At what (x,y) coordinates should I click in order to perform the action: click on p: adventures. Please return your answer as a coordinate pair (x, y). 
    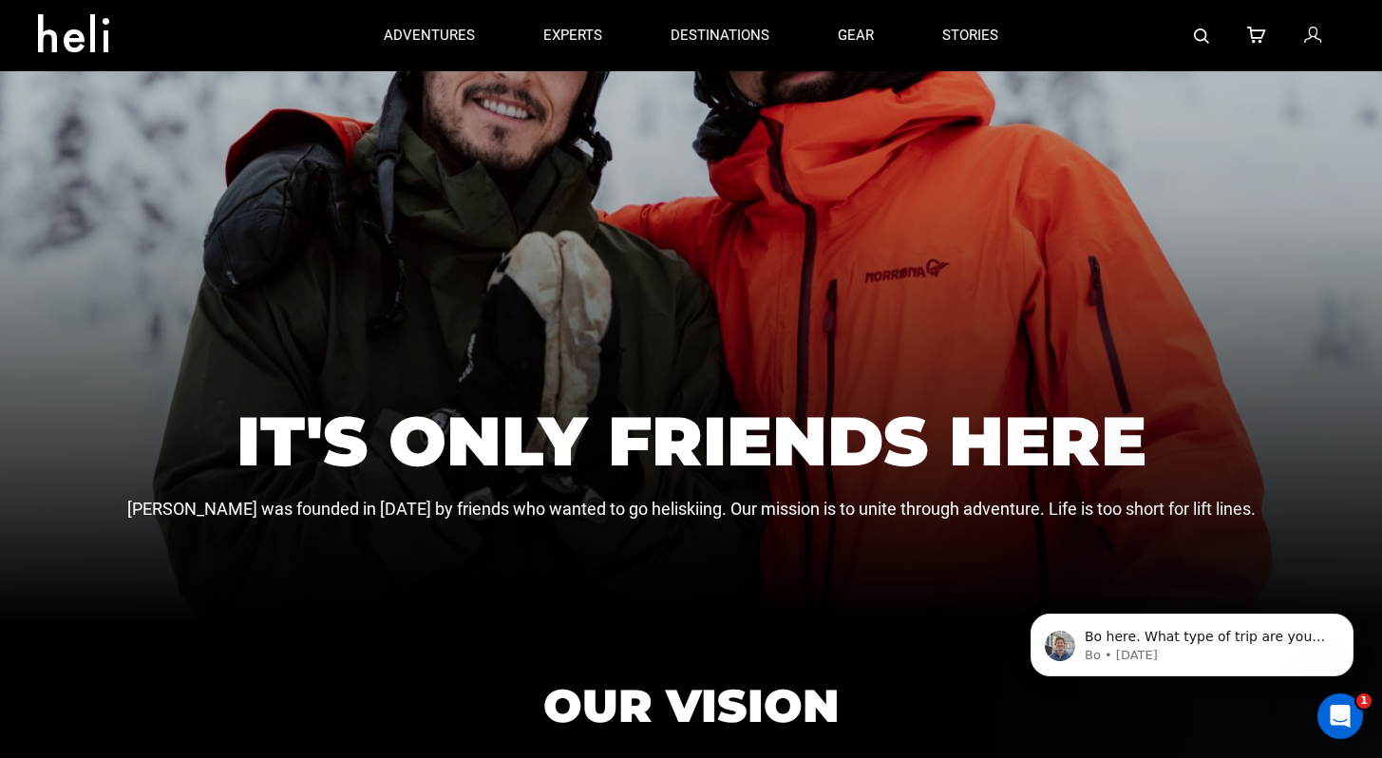
    Looking at the image, I should click on (429, 35).